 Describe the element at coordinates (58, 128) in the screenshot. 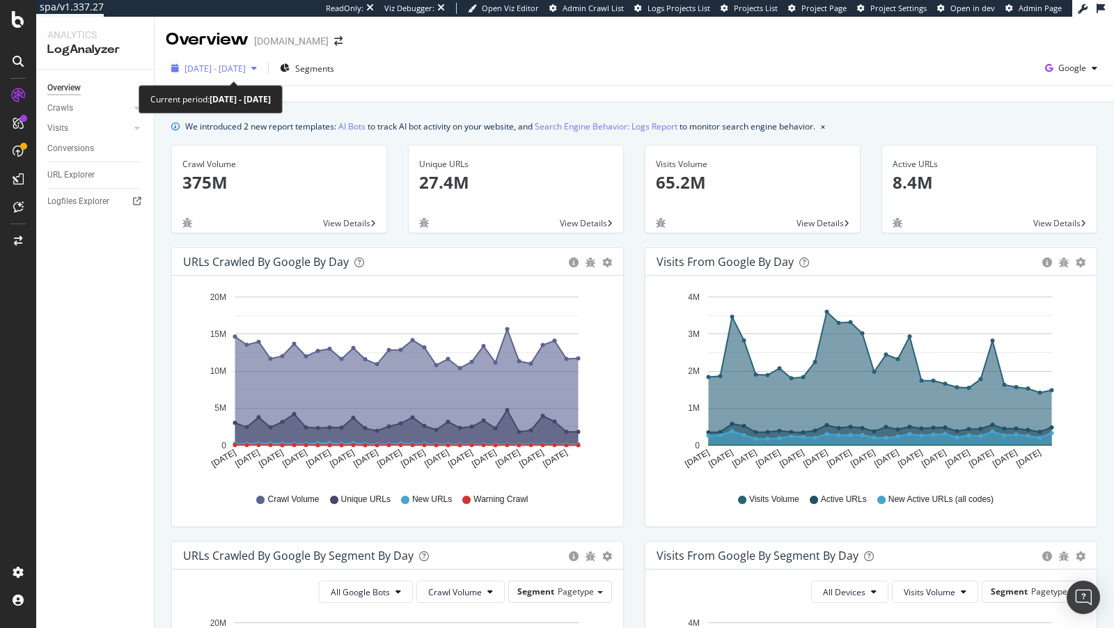

I see `div: Visits` at that location.